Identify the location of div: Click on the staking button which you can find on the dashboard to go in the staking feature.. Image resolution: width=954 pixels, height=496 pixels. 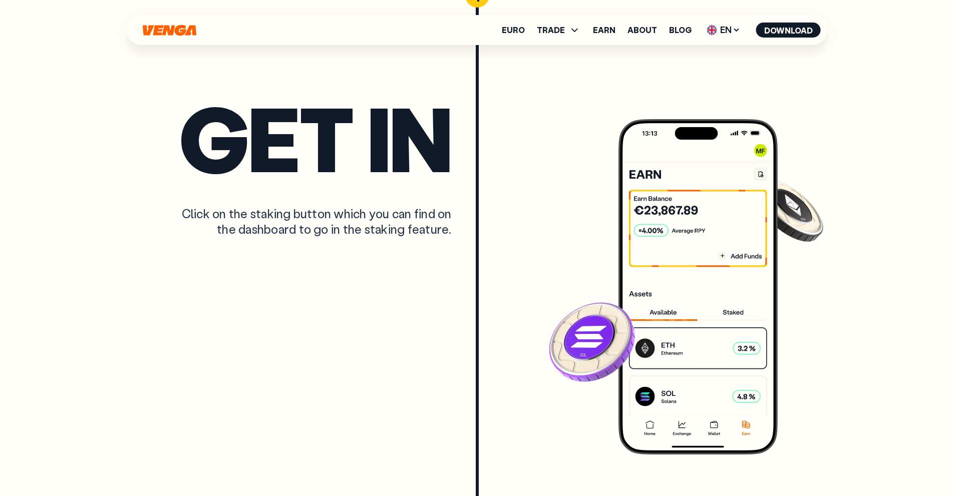
(306, 221).